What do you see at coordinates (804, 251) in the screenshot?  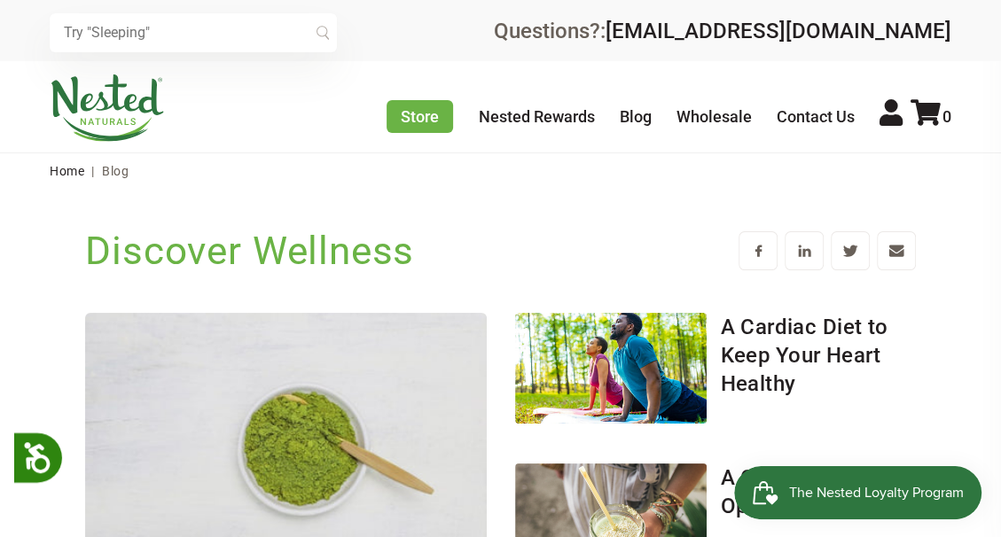 I see `a: Share on LinkedIn` at bounding box center [804, 251].